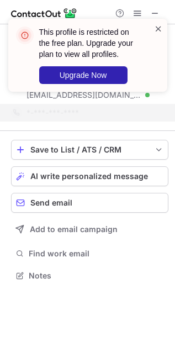 This screenshot has width=175, height=352. Describe the element at coordinates (89, 253) in the screenshot. I see `button: Find work email` at that location.